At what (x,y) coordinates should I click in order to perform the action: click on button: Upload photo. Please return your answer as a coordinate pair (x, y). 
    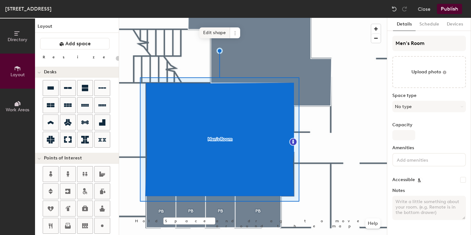
    Looking at the image, I should click on (429, 72).